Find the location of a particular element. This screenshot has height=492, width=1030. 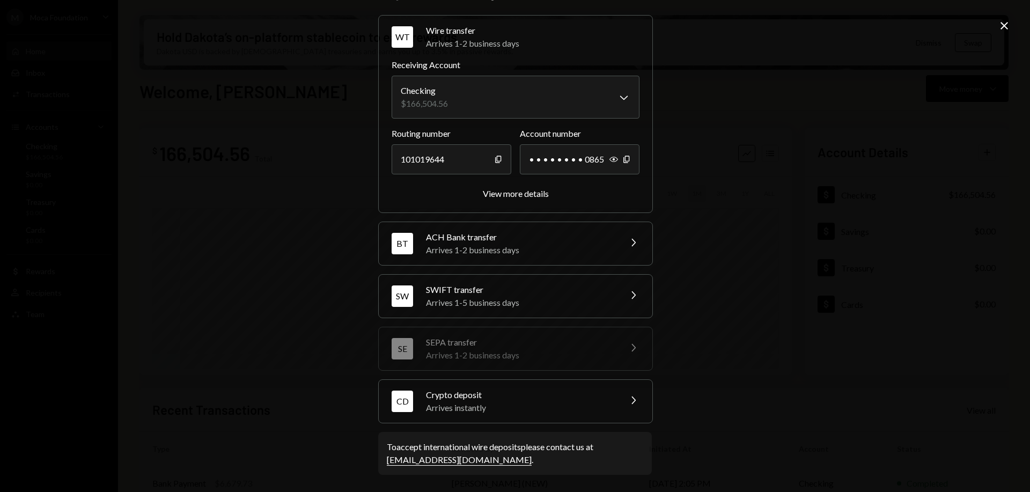

div: View more details is located at coordinates (515, 193).